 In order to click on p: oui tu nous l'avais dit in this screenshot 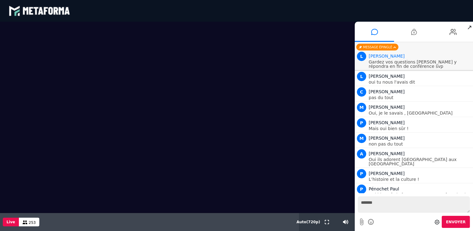, I will do `click(420, 82)`.